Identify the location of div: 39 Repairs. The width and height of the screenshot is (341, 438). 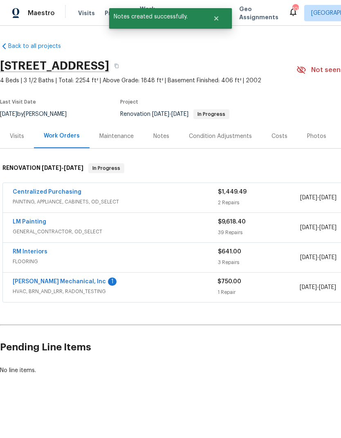
(259, 232).